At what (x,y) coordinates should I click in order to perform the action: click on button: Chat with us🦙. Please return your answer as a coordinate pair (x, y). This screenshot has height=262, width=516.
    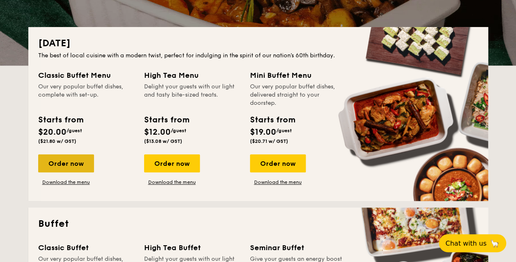
    Looking at the image, I should click on (472, 244).